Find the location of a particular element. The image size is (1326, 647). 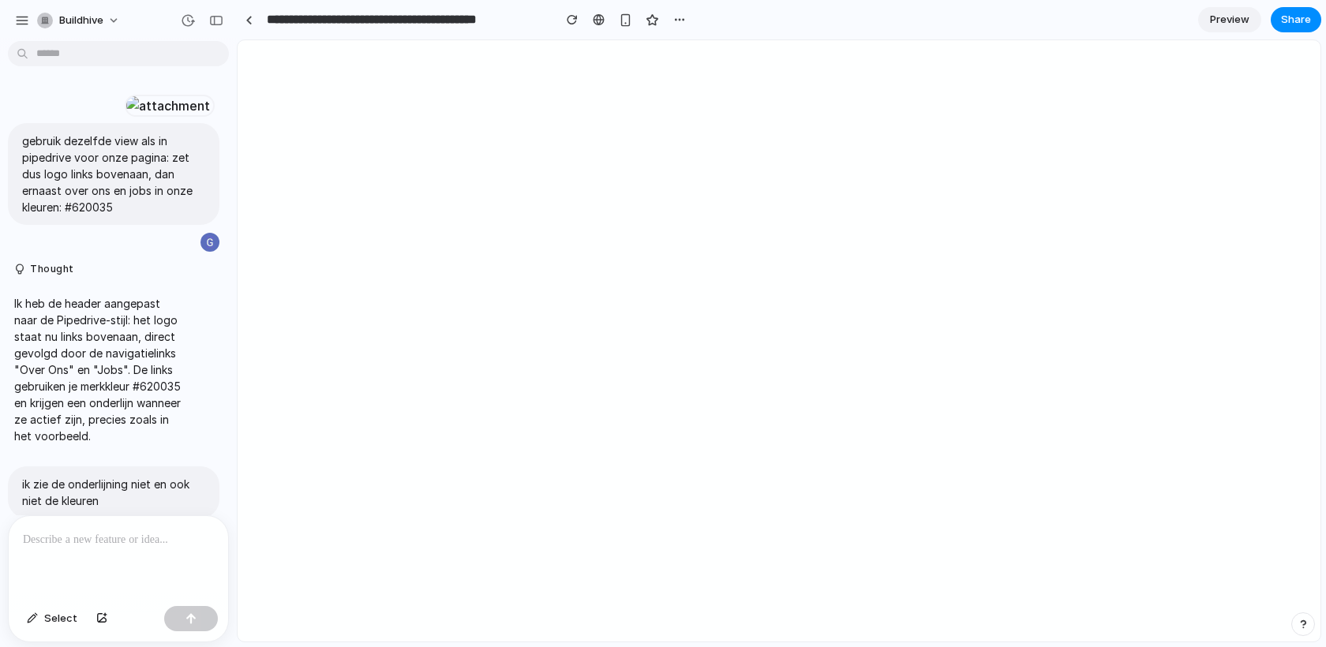

p: Ik heb de header aangepast naar de Pipedrive-stijl: het logo staat nu links bovenaan, direct gevo... is located at coordinates (99, 369).